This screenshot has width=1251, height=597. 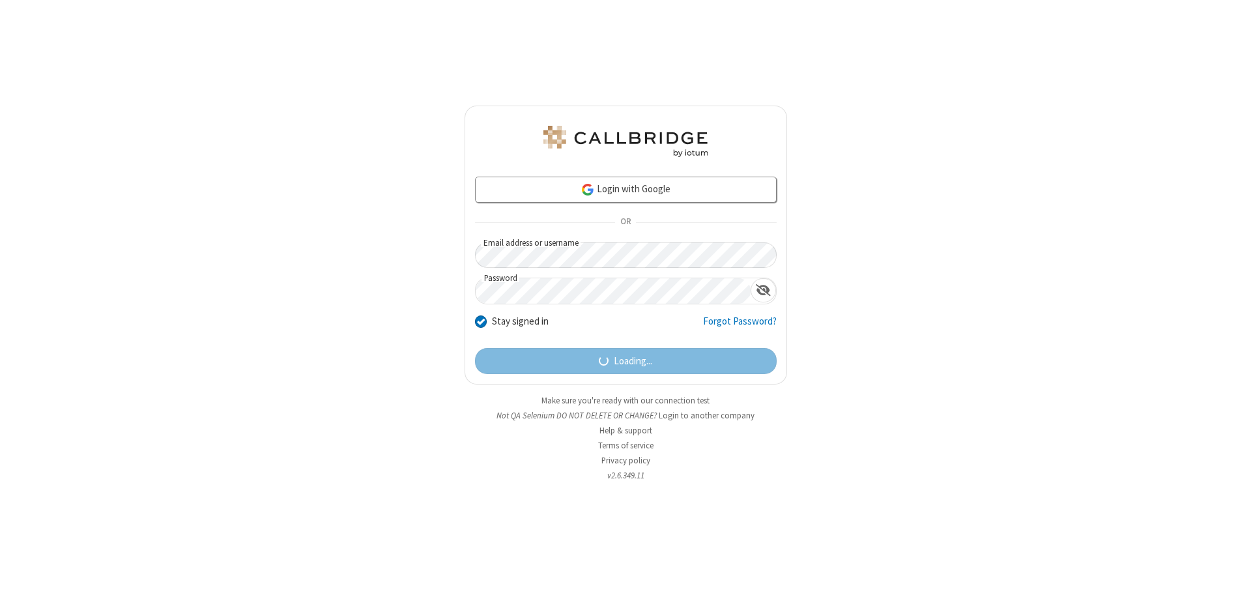 What do you see at coordinates (625, 190) in the screenshot?
I see `a: Login with Google` at bounding box center [625, 190].